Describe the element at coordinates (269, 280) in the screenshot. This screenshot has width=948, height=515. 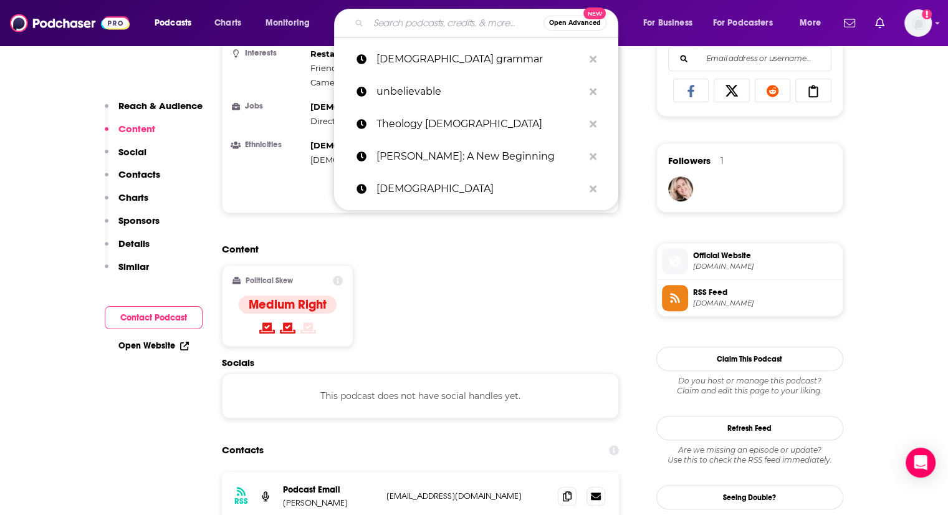
I see `h2: Political Skew` at that location.